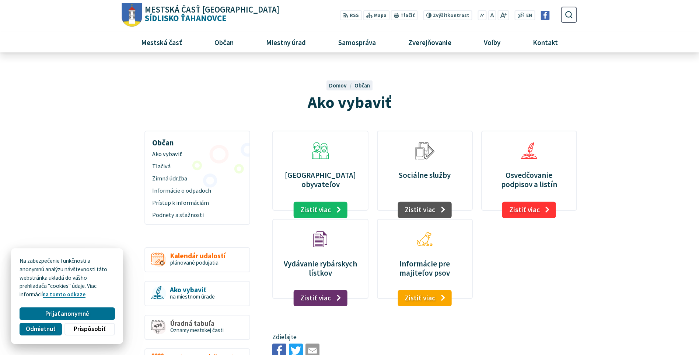  Describe the element at coordinates (404, 15) in the screenshot. I see `button: Tlačiť` at that location.